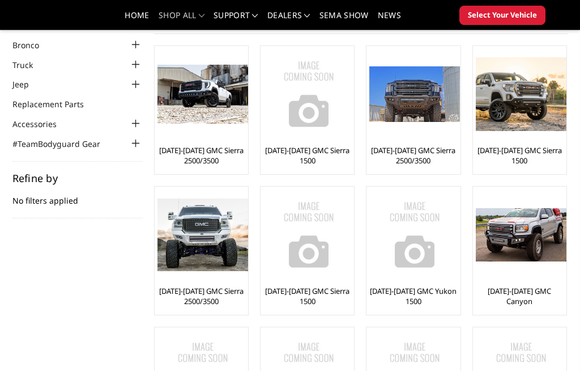 This screenshot has width=580, height=371. Describe the element at coordinates (78, 196) in the screenshot. I see `div: No filters applied` at that location.